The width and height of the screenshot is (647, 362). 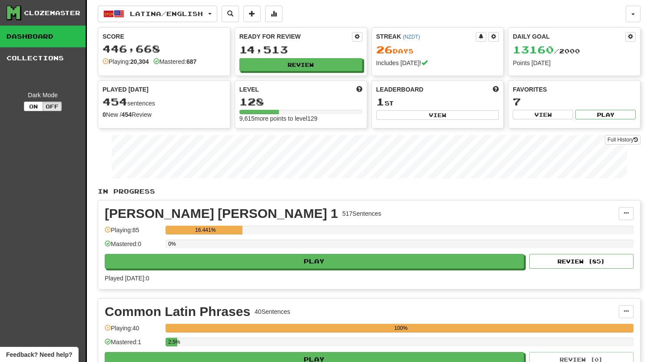 I want to click on span: 13160, so click(x=533, y=50).